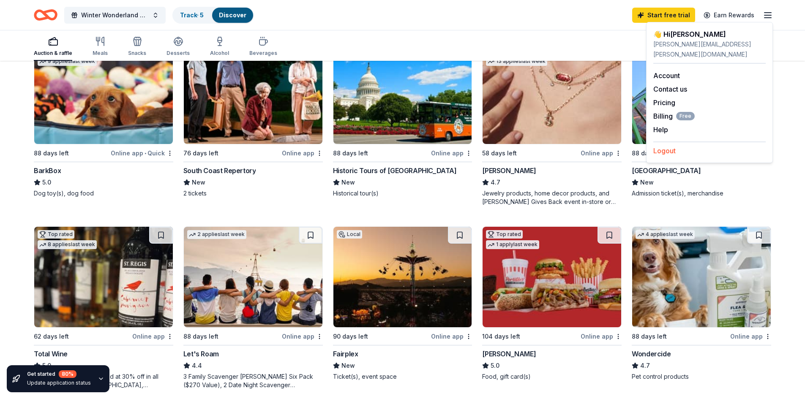 This screenshot has height=399, width=805. I want to click on div: 76 days left, so click(201, 153).